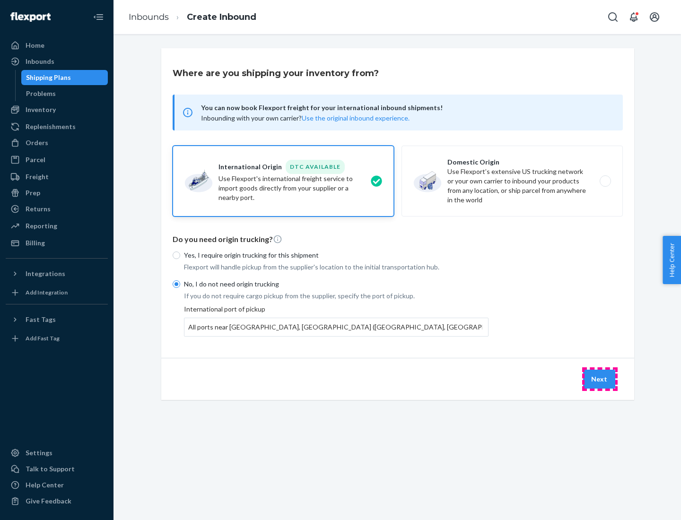 The image size is (681, 520). I want to click on button: Use the original inbound experience., so click(356, 118).